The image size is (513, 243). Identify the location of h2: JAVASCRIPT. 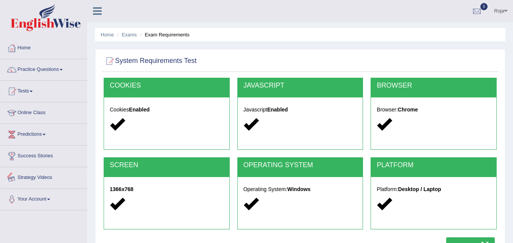
(300, 86).